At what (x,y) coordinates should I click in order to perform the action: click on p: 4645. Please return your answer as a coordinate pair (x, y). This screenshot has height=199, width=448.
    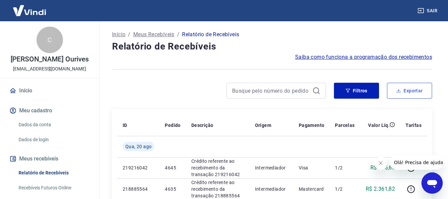
    Looking at the image, I should click on (172, 167).